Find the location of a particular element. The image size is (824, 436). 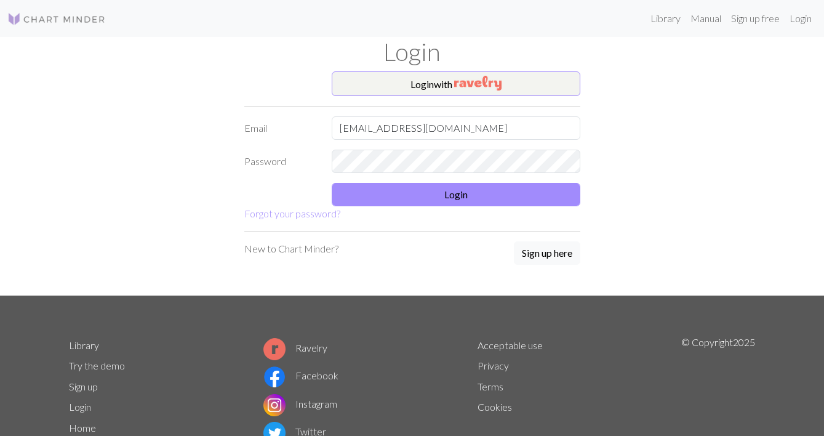

a: Cookies is located at coordinates (495, 406).